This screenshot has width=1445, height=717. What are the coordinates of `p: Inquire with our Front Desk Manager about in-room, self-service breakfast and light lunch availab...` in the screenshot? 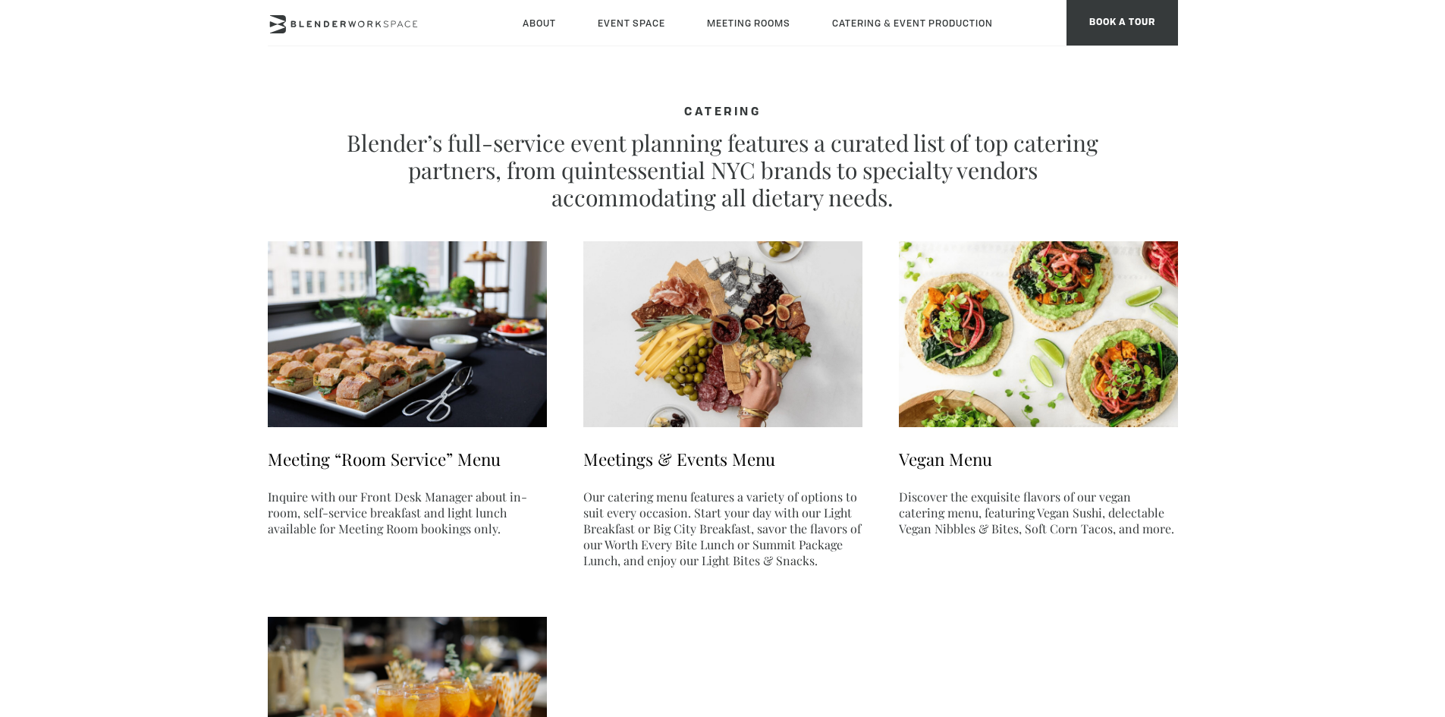 It's located at (407, 512).